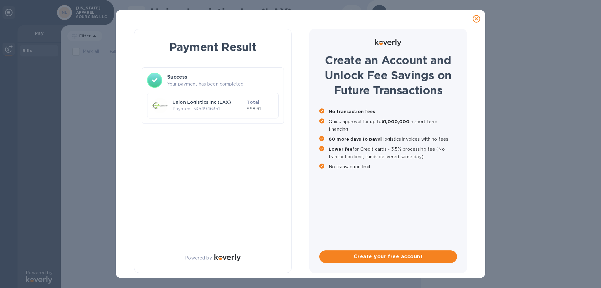 The width and height of the screenshot is (601, 288). What do you see at coordinates (198, 258) in the screenshot?
I see `p: Powered by` at bounding box center [198, 258].